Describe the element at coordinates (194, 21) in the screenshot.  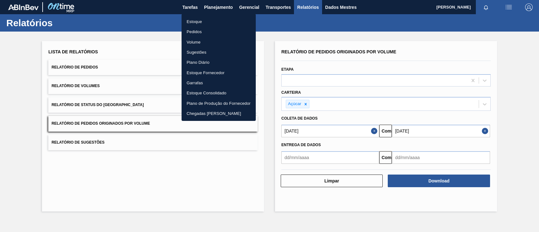
I see `font: Estoque` at that location.